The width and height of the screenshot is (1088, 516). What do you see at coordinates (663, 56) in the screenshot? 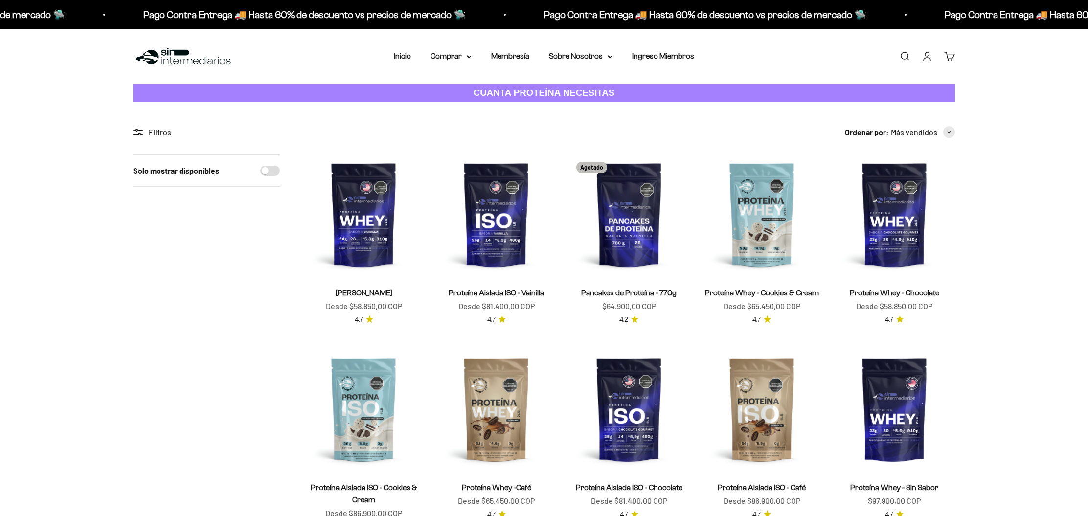
I see `a: Ingreso Miembros` at bounding box center [663, 56].